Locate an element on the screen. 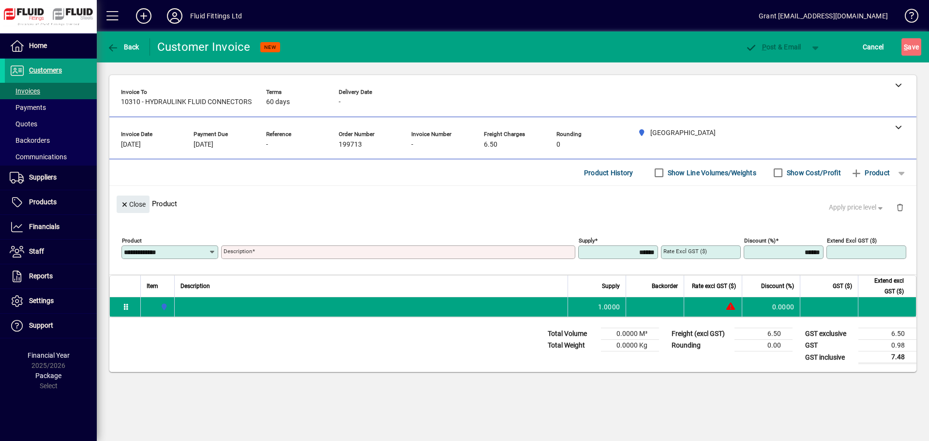 The image size is (929, 441). app-page-header-button: Back is located at coordinates (123, 47).